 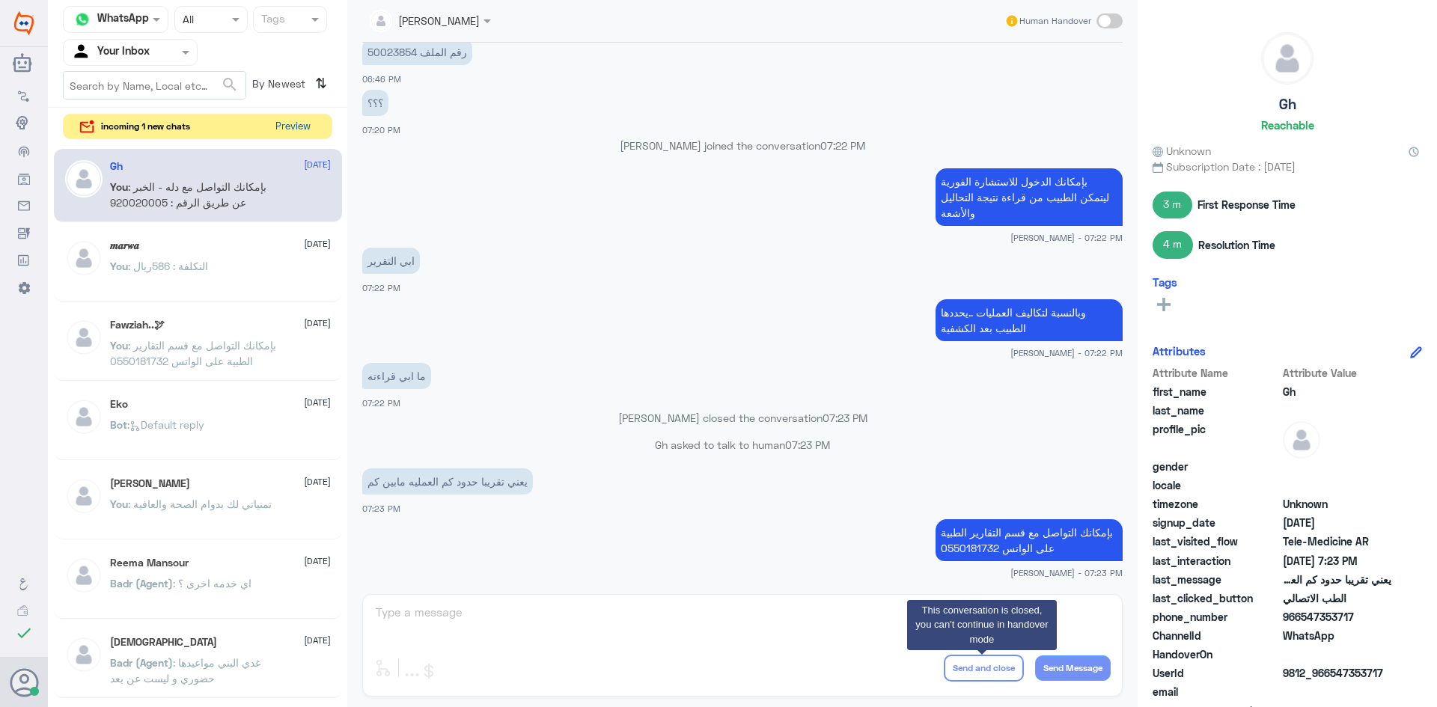 I want to click on div: Tags, so click(x=272, y=20).